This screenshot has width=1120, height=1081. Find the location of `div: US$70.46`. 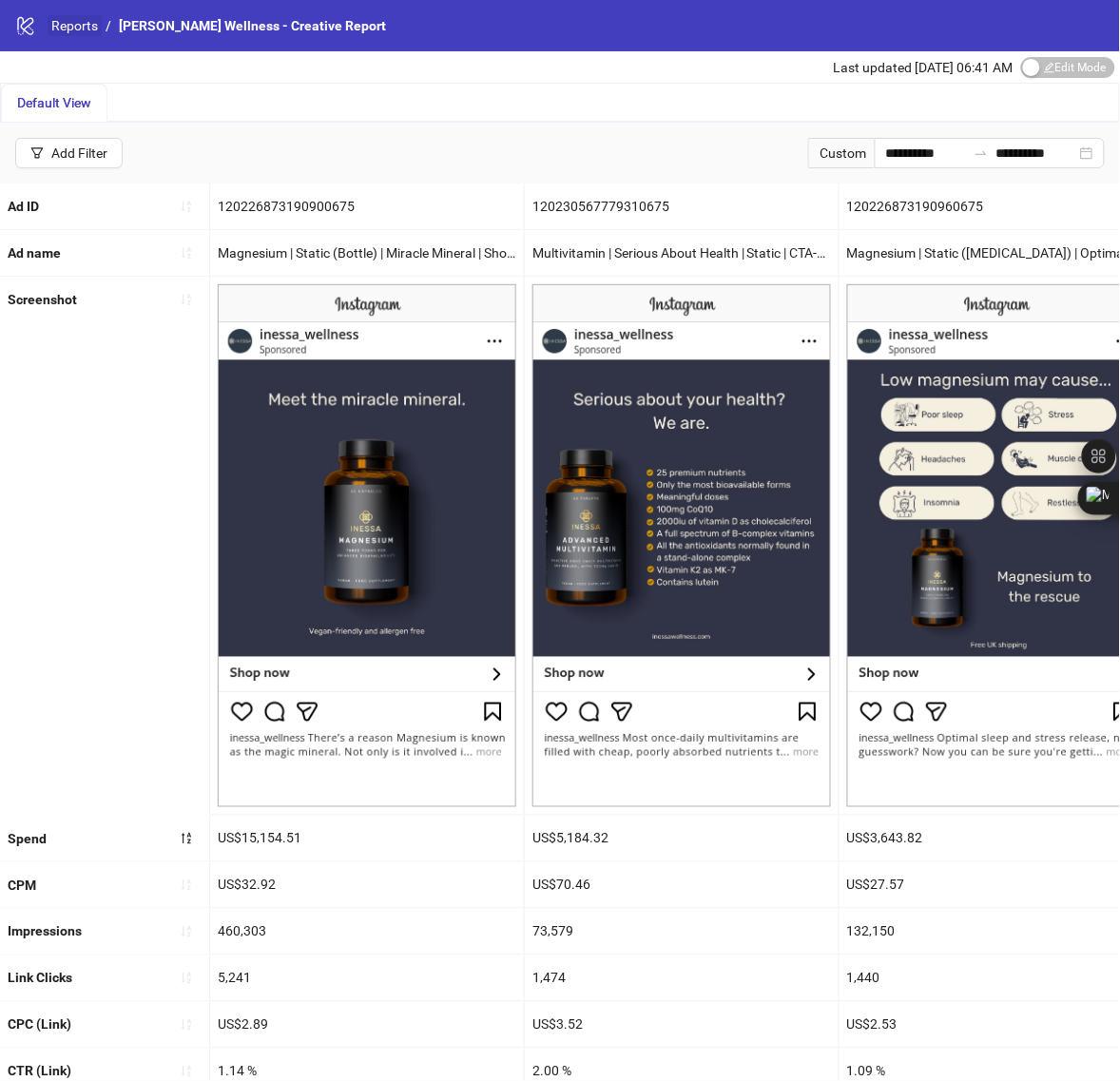

div: US$70.46 is located at coordinates (681, 885).